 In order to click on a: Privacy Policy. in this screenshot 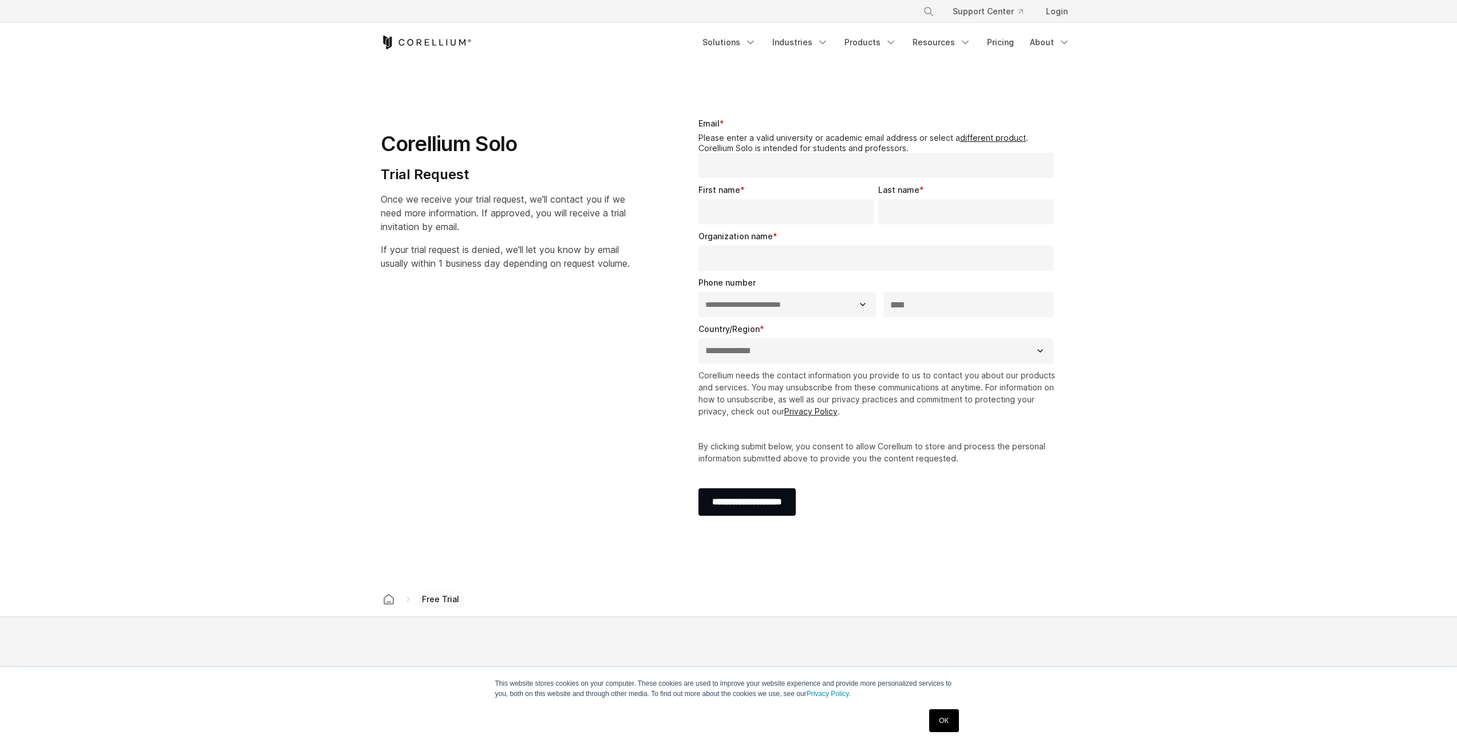, I will do `click(828, 694)`.